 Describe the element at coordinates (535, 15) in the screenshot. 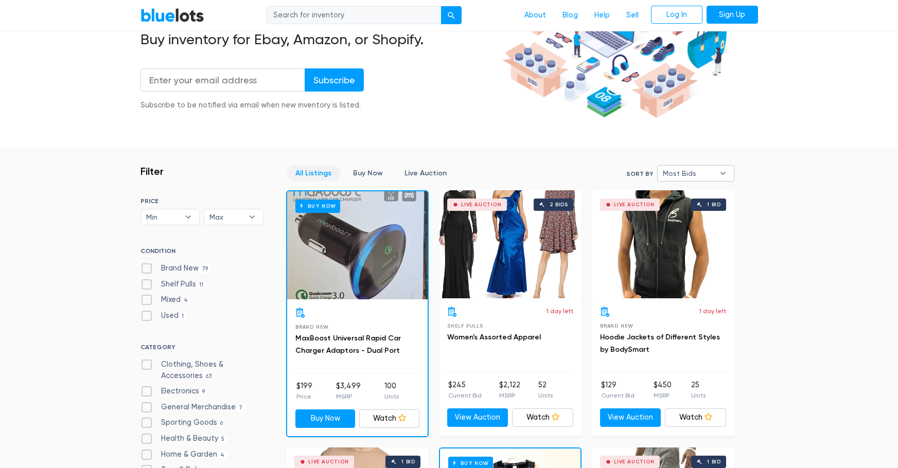

I see `a: About` at that location.